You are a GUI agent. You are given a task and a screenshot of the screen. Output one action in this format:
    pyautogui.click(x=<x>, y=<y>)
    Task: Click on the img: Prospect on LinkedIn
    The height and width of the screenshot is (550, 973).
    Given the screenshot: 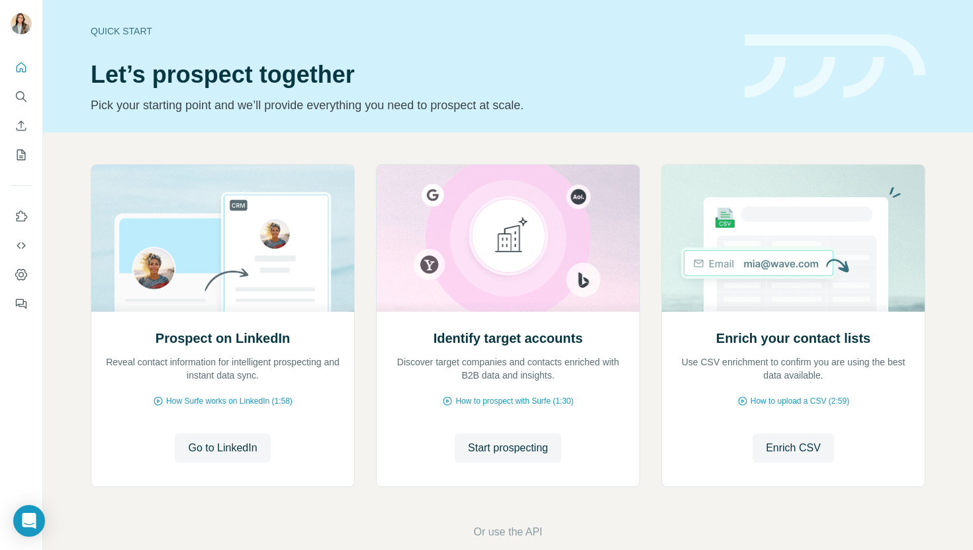 What is the action you would take?
    pyautogui.click(x=222, y=238)
    